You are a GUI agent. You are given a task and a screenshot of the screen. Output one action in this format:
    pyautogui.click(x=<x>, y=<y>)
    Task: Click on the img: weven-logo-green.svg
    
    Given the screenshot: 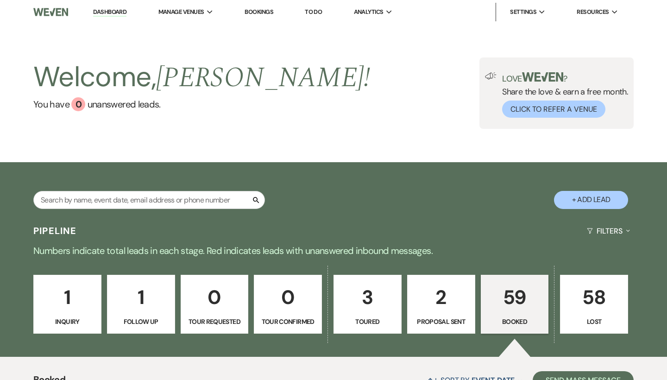 What is the action you would take?
    pyautogui.click(x=543, y=77)
    